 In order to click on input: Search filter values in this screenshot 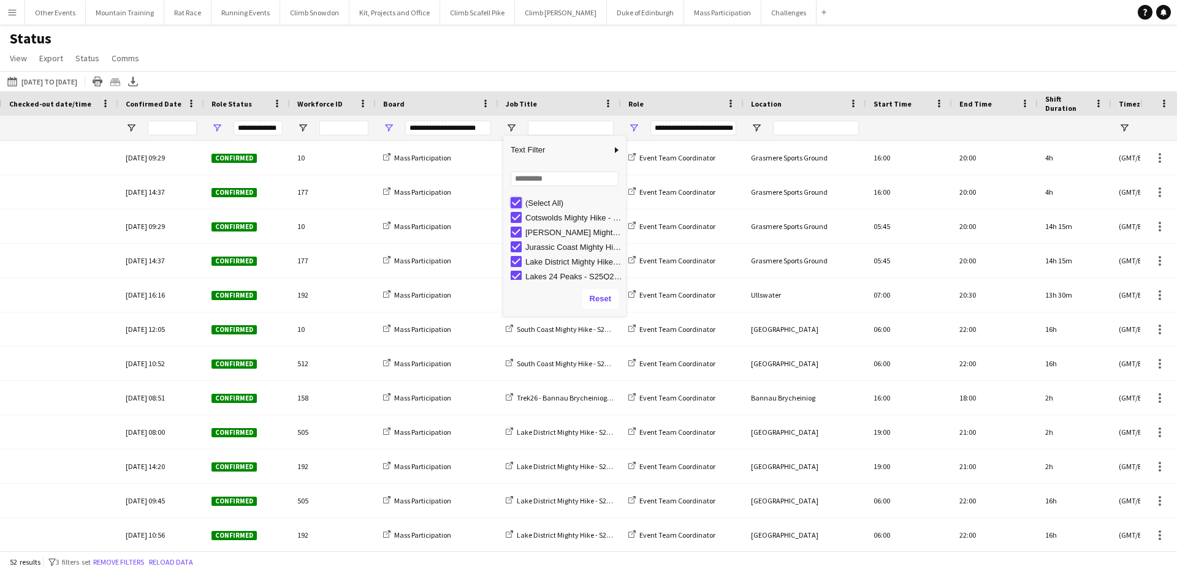, I will do `click(564, 179)`.